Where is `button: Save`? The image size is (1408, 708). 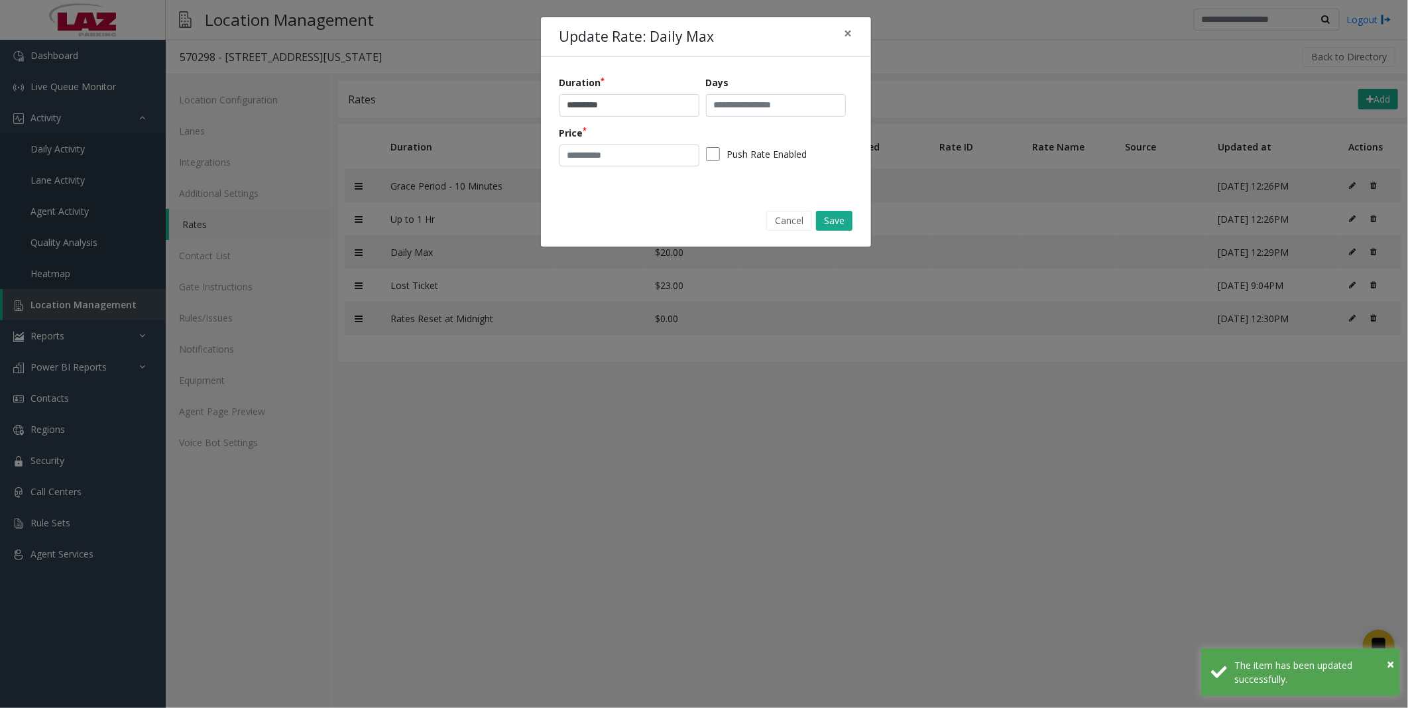
button: Save is located at coordinates (834, 221).